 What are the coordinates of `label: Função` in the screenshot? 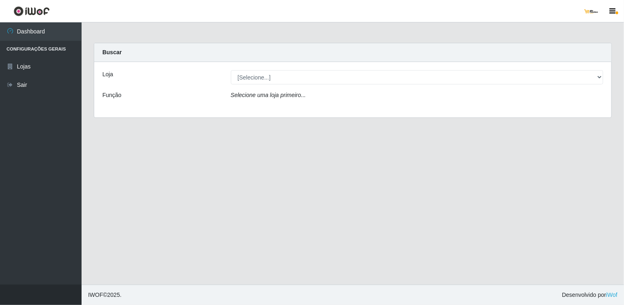 It's located at (112, 95).